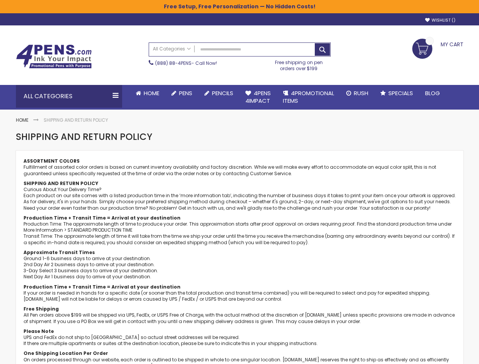  What do you see at coordinates (240, 315) in the screenshot?
I see `p: All Pen orders above $199 will be shipped via UPS, FedEx, or USPS Free of Charge, with the actual...` at bounding box center [240, 315].